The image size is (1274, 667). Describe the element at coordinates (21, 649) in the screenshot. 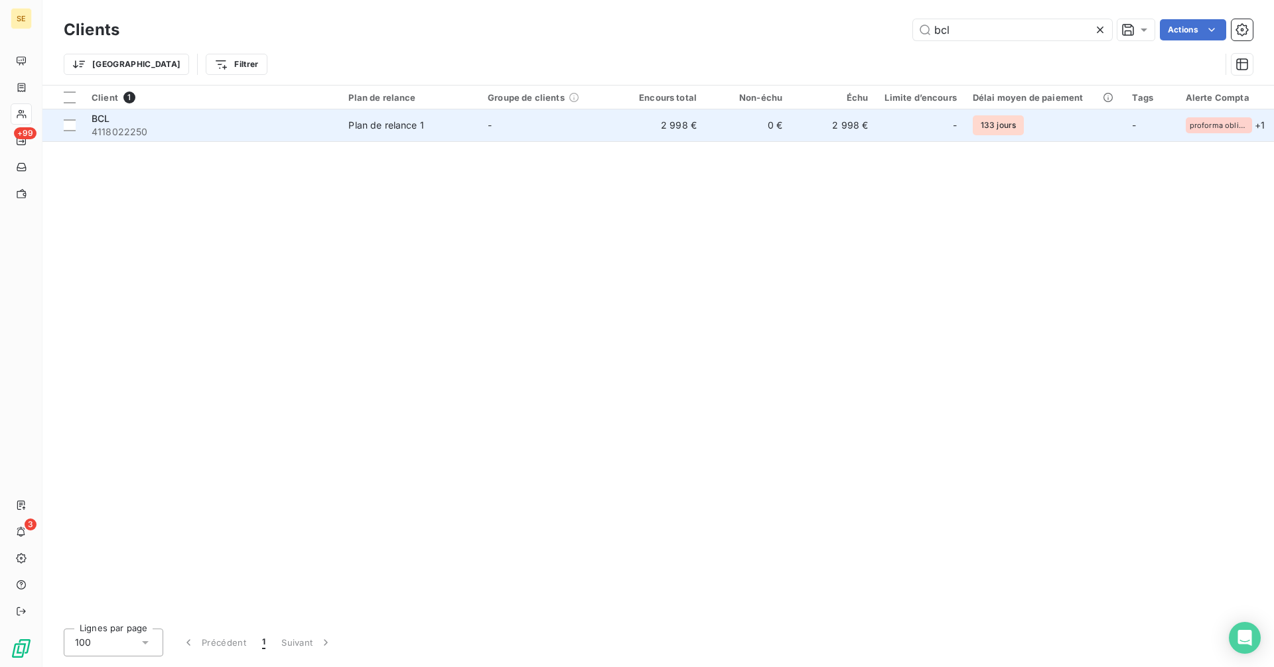

I see `img: Logo LeanPay` at that location.